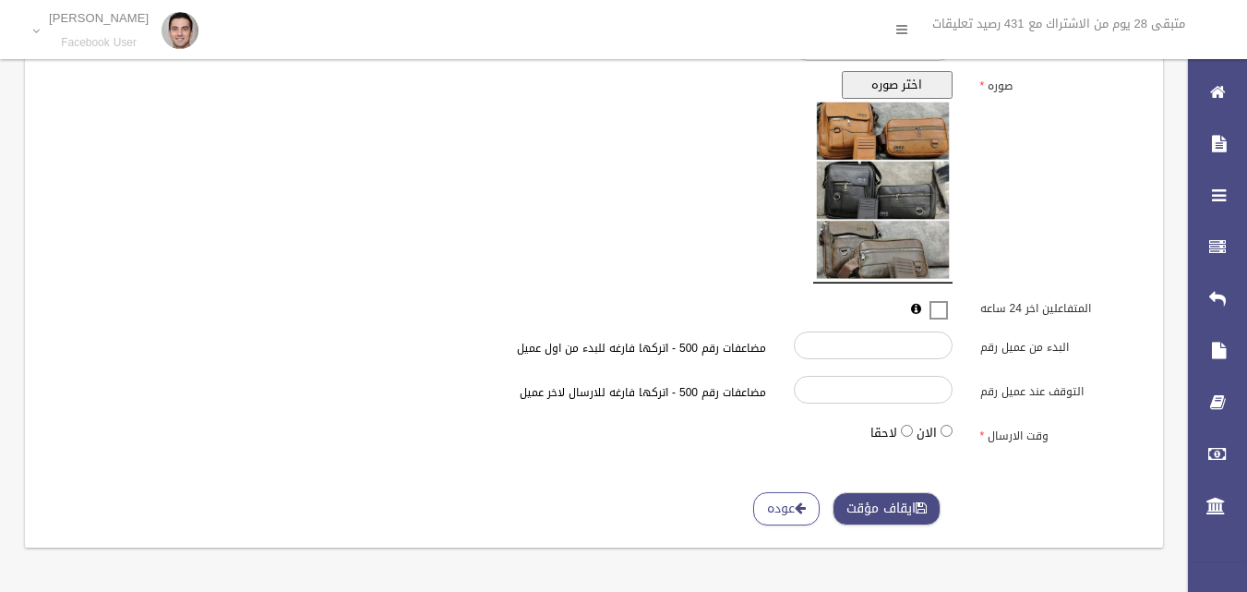 The image size is (1247, 592). I want to click on h6: مضاعفات رقم 500 - اتركها فارغه للبدء من اول عميل, so click(547, 348).